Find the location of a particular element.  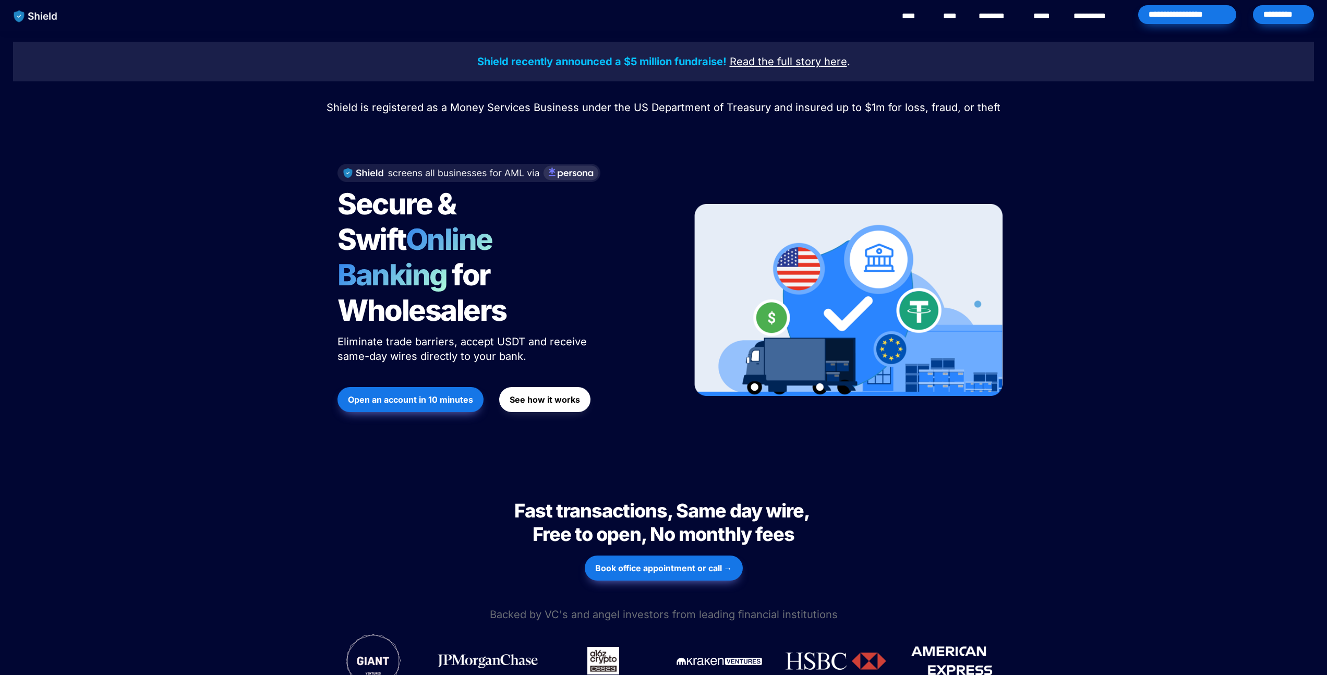

span: for Wholesalers is located at coordinates (422, 293).